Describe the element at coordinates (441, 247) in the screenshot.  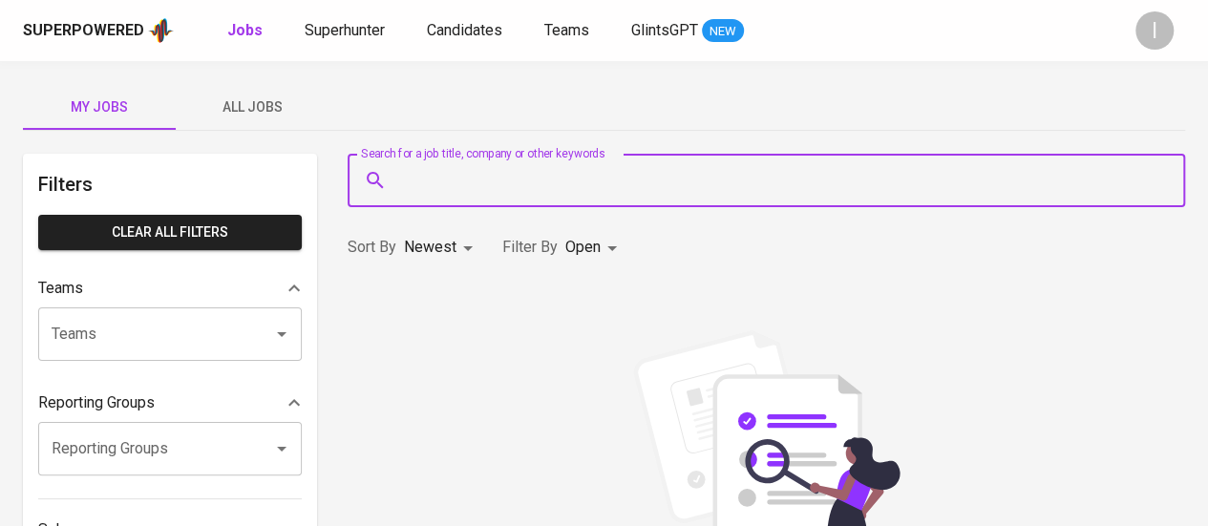
I see `div: Newest` at that location.